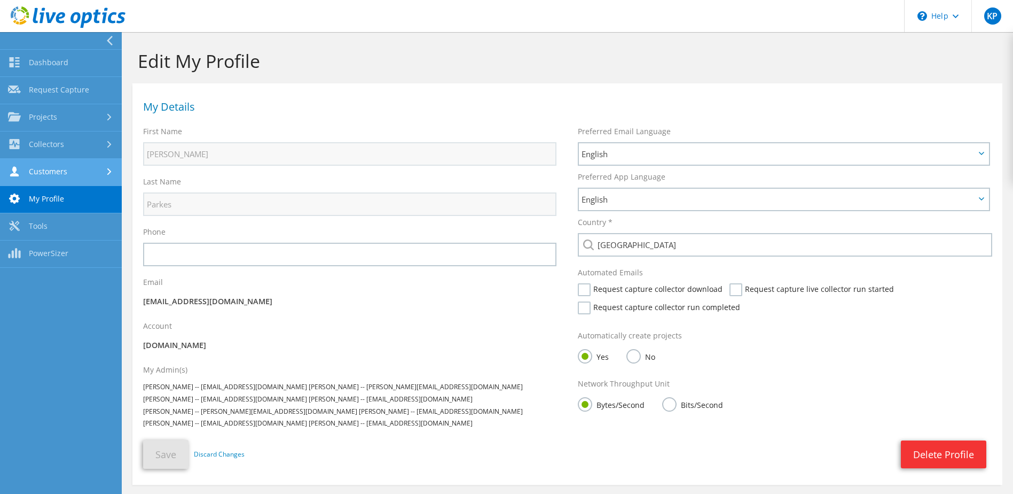 This screenshot has width=1013, height=494. Describe the element at coordinates (158, 326) in the screenshot. I see `label: Account` at that location.